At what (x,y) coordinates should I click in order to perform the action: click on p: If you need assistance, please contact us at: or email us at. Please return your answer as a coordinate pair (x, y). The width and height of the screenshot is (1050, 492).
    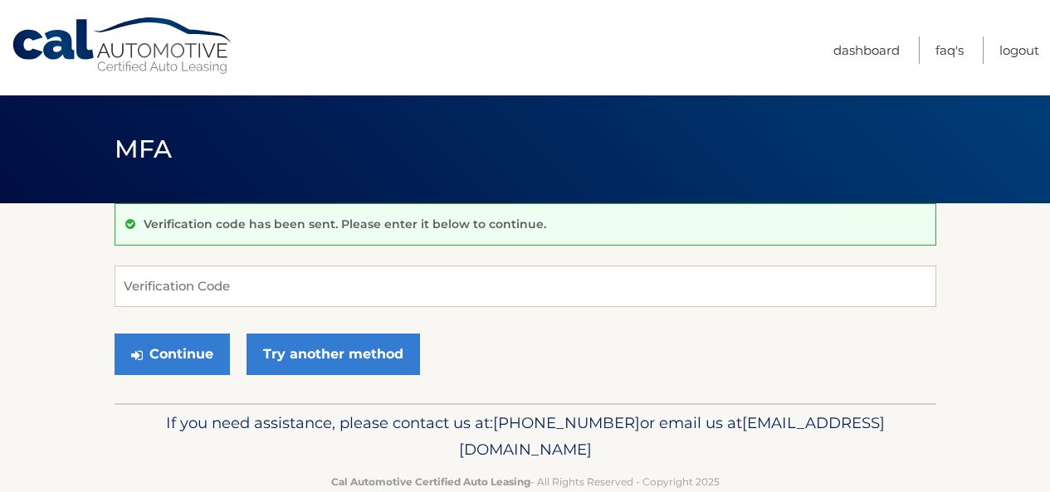
    Looking at the image, I should click on (526, 437).